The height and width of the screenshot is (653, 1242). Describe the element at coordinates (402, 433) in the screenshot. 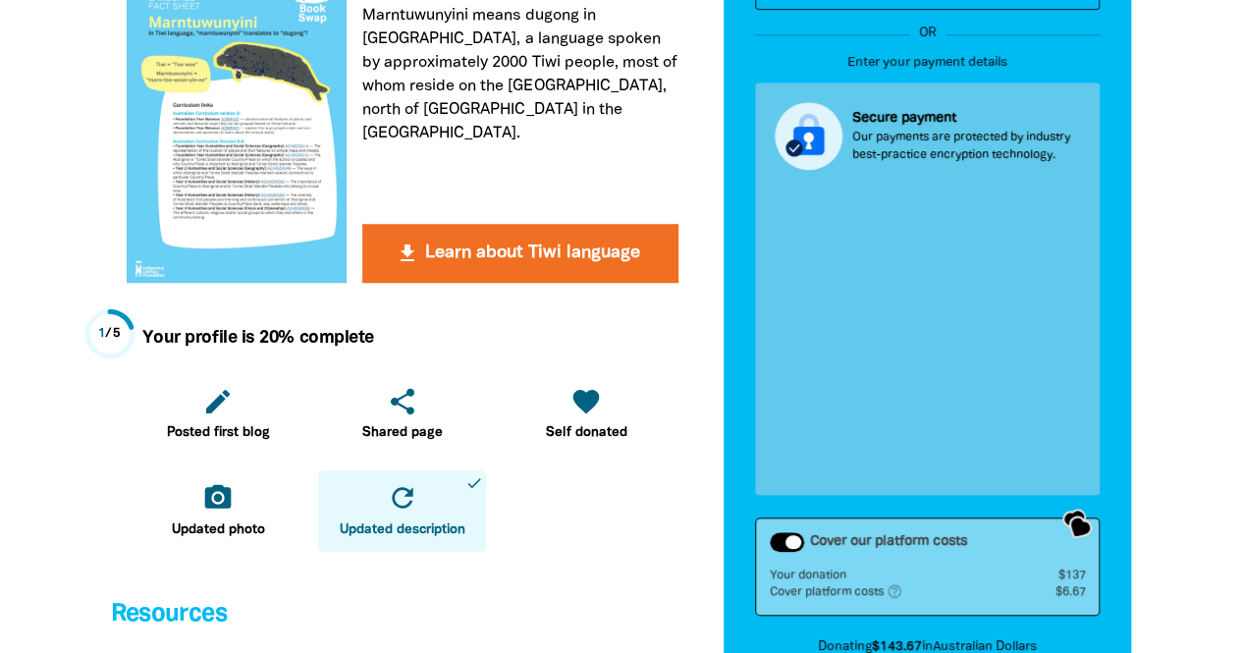

I see `span: Shared page` at that location.